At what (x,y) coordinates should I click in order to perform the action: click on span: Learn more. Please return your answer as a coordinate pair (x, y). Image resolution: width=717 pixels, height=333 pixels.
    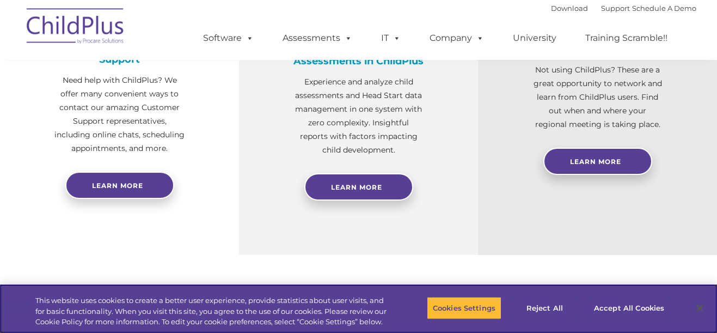
    Looking at the image, I should click on (118, 185).